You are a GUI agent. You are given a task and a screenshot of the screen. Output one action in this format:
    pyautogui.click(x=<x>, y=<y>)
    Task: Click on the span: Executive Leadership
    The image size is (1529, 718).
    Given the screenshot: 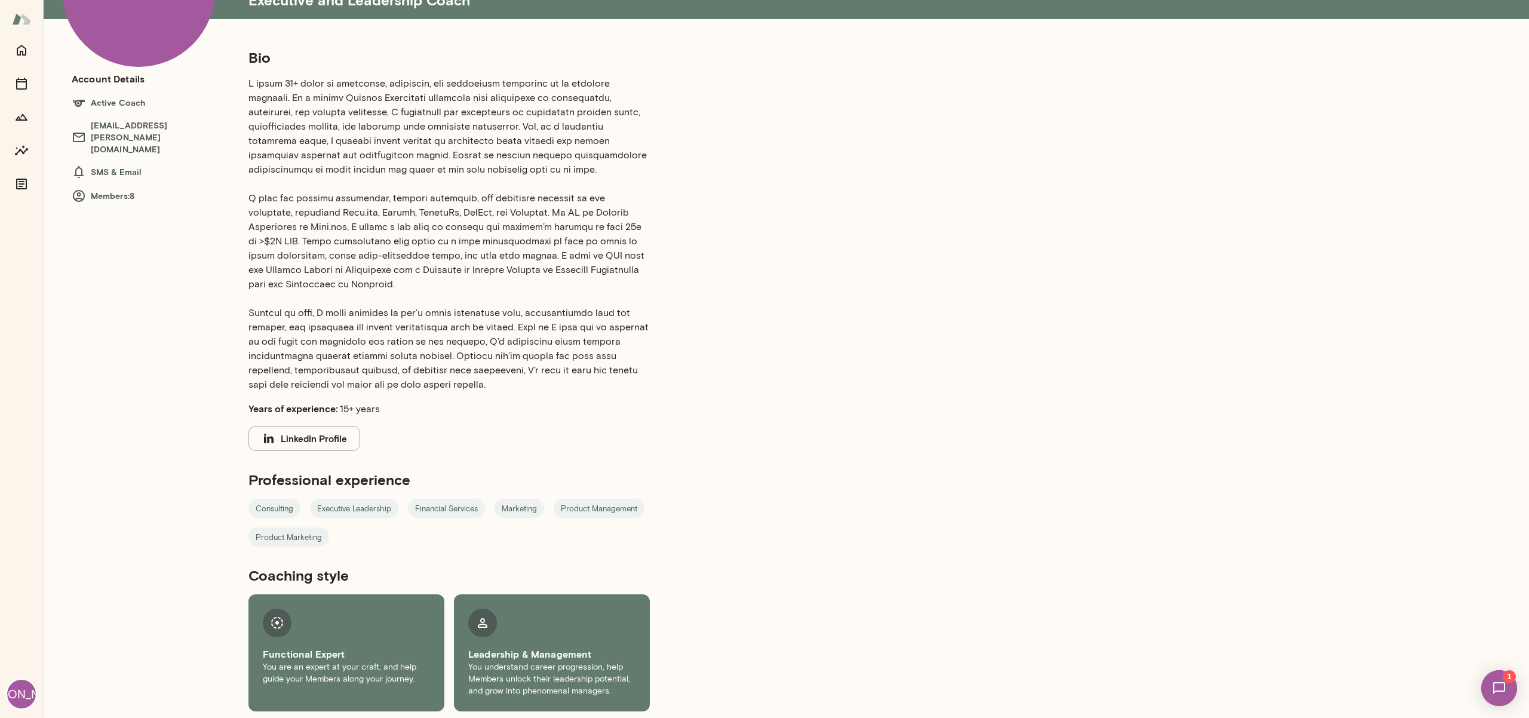 What is the action you would take?
    pyautogui.click(x=354, y=509)
    